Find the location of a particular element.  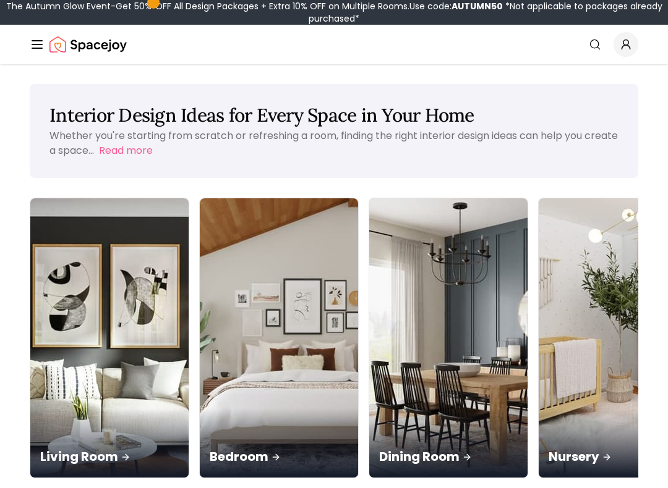

img: Living Room is located at coordinates (109, 338).